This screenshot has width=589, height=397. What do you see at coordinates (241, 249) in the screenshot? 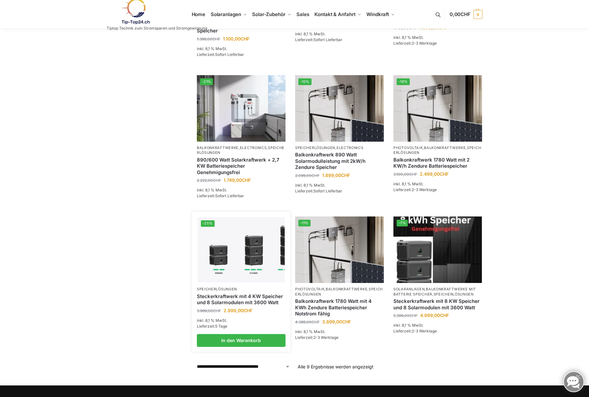
I see `img: Steckerkraftwerk mit 4 KW Speicher und 8 Solarmodulen mit 3600 Watt` at bounding box center [241, 249].